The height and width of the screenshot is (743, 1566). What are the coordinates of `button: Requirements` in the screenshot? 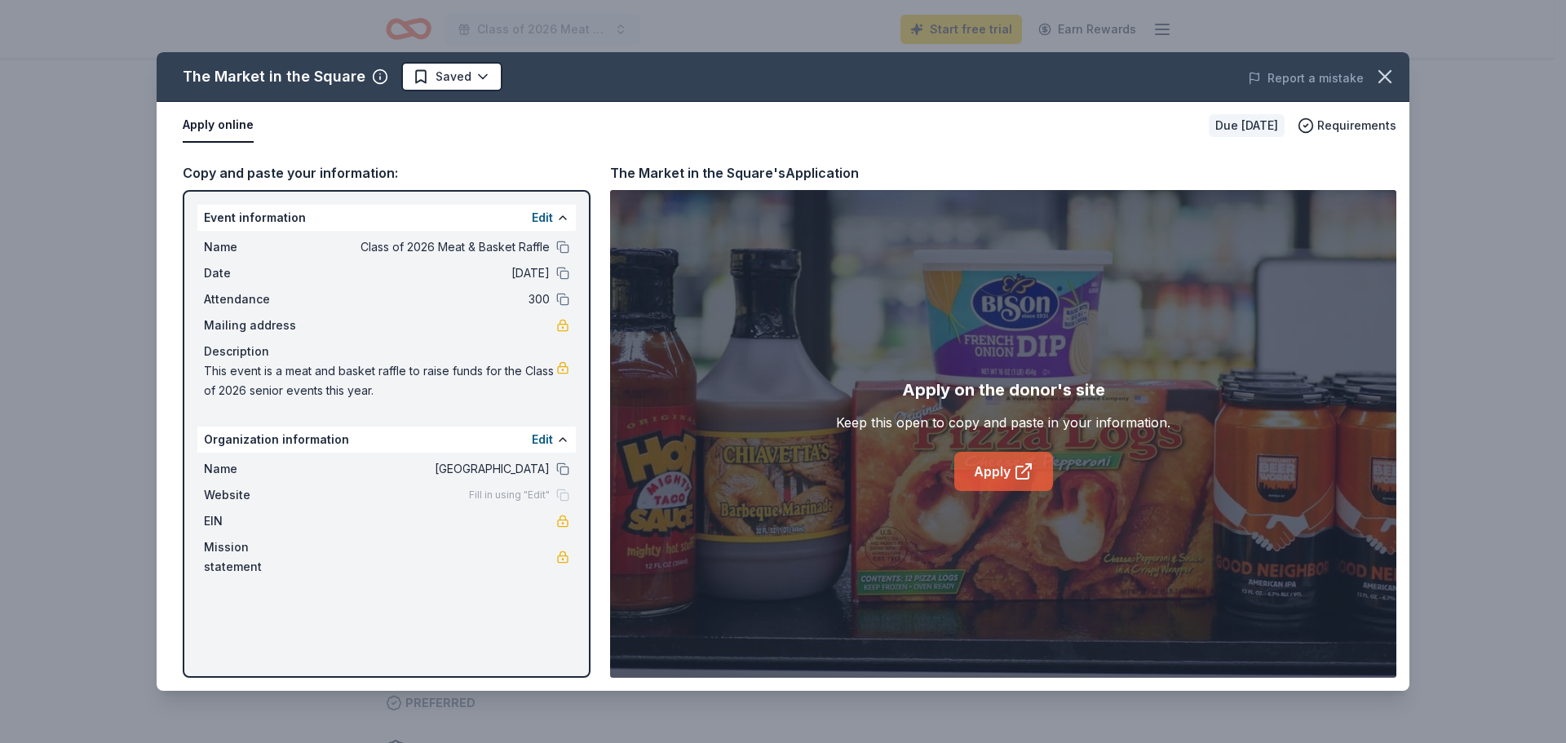 It's located at (1347, 126).